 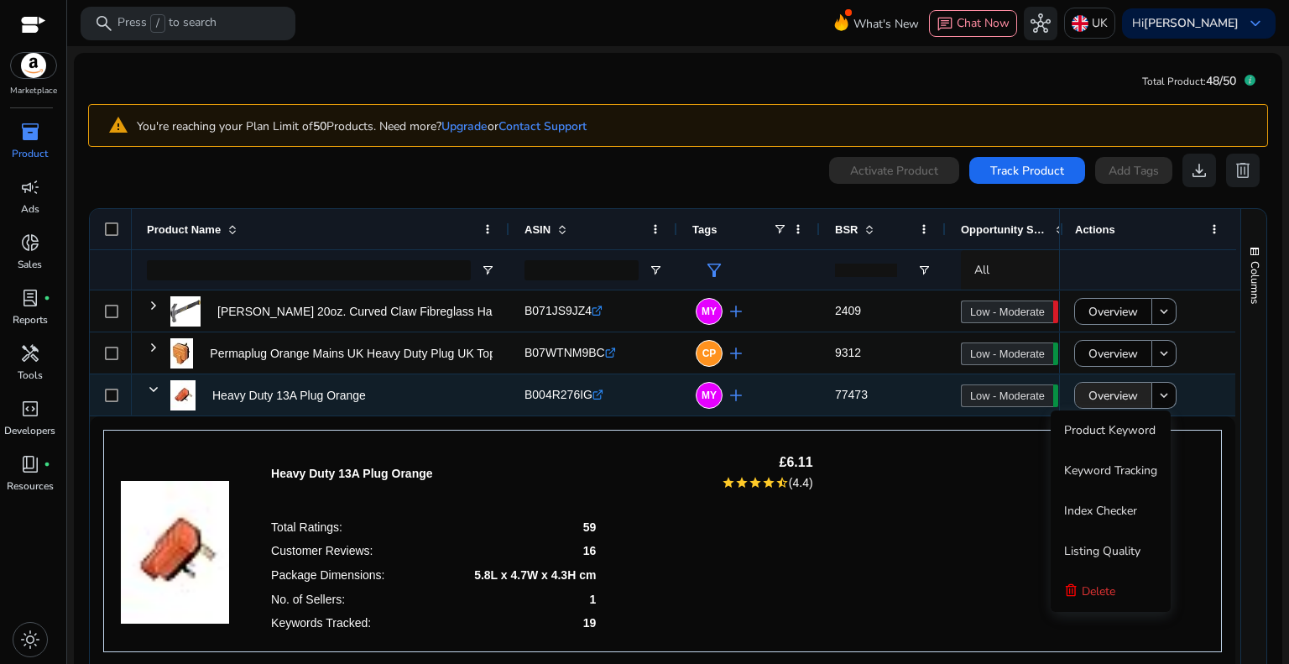 I want to click on span: code_blocks, so click(x=30, y=409).